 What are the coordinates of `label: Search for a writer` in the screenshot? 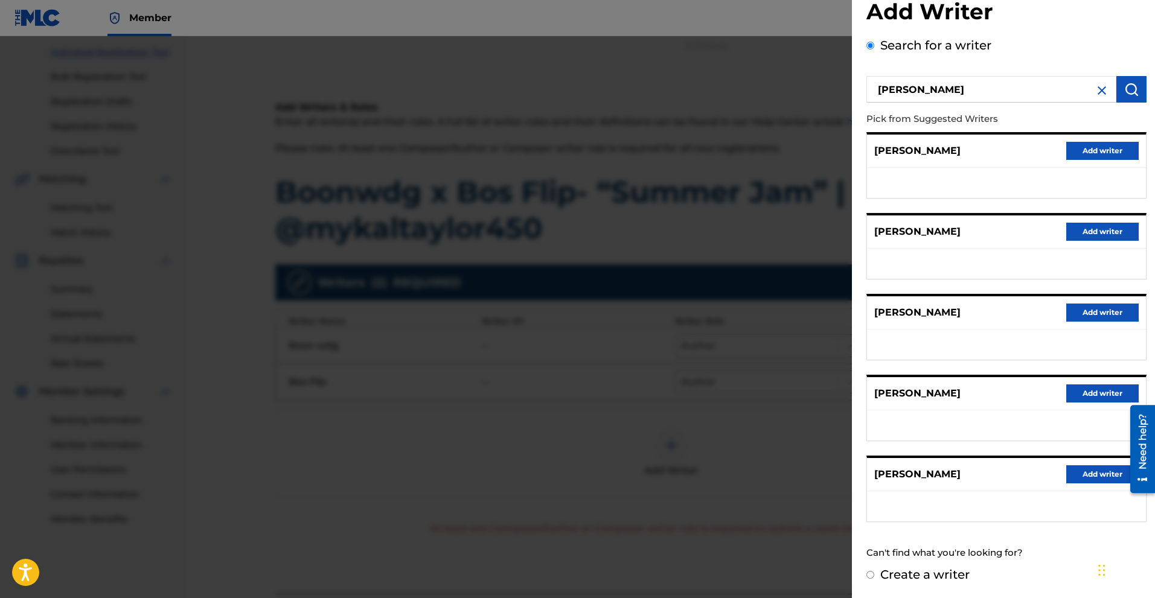 It's located at (936, 45).